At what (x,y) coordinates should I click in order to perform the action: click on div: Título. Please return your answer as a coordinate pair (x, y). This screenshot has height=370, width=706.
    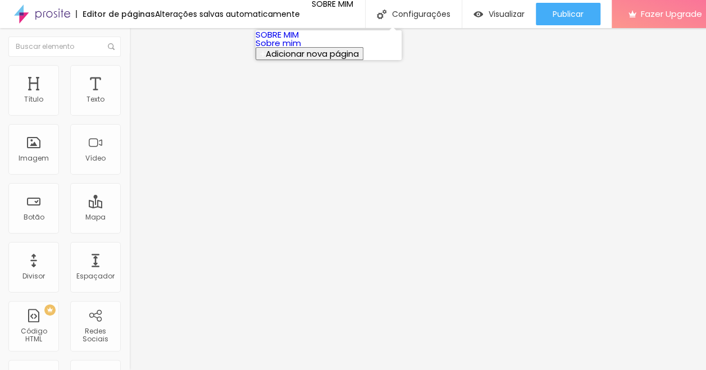
    Looking at the image, I should click on (34, 99).